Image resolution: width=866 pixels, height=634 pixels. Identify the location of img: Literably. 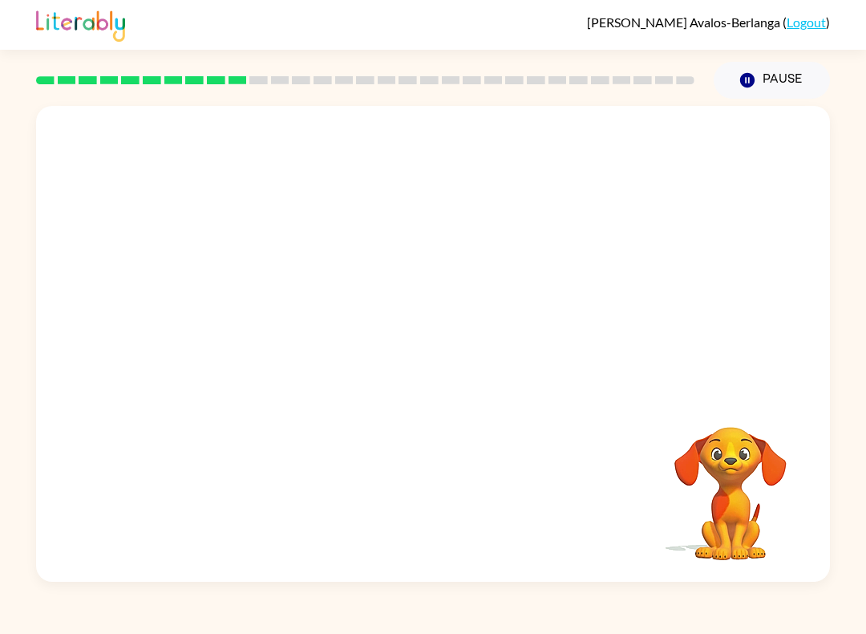
(80, 24).